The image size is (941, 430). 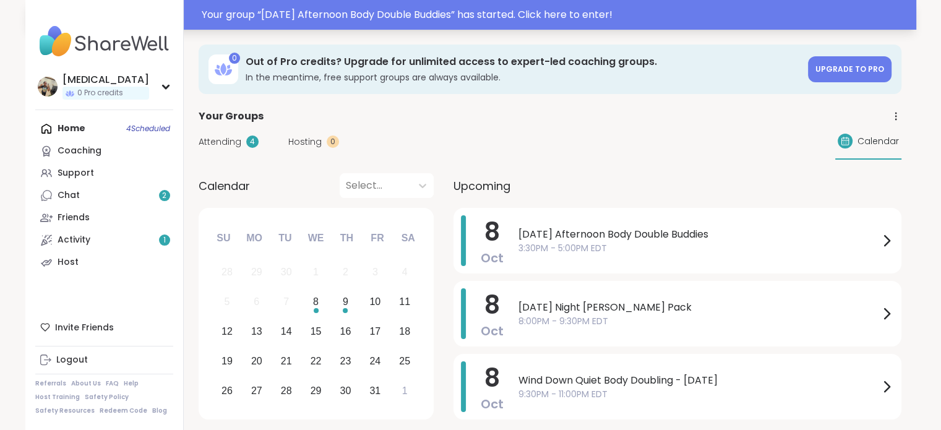 I want to click on a: Friends, so click(x=104, y=218).